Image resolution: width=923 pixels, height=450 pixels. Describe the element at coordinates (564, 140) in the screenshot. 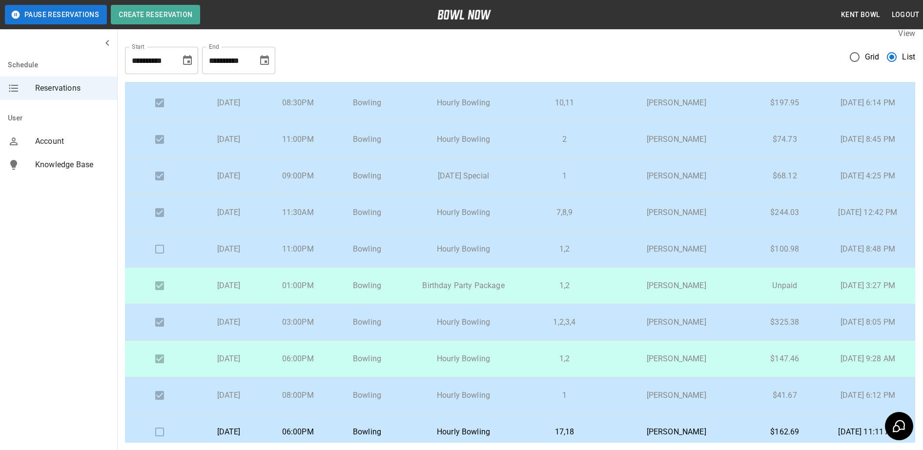

I see `p: 2` at that location.